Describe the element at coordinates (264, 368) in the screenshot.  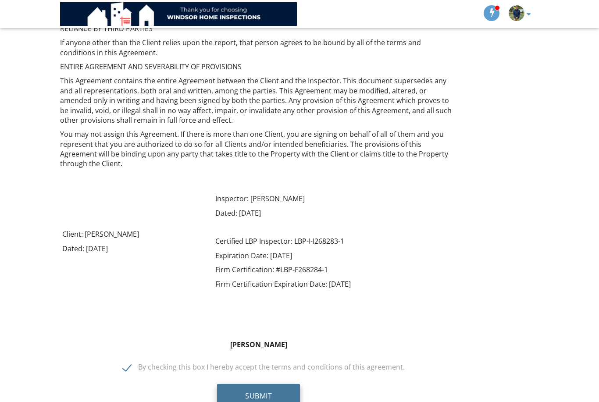
I see `label: By checking this box I hereby accept the terms and conditions of this agreement.` at that location.